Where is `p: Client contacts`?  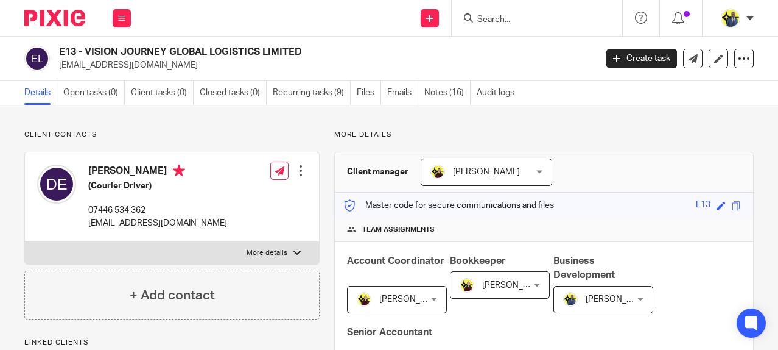
p: Client contacts is located at coordinates (172, 135).